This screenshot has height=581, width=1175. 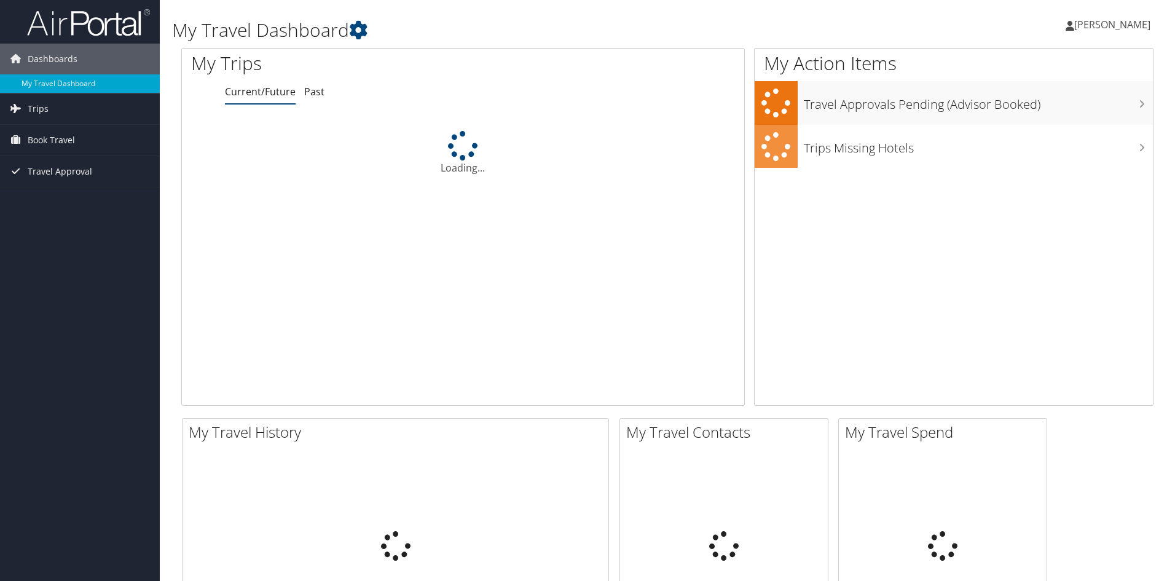 What do you see at coordinates (502, 30) in the screenshot?
I see `h1: My Travel Dashboard` at bounding box center [502, 30].